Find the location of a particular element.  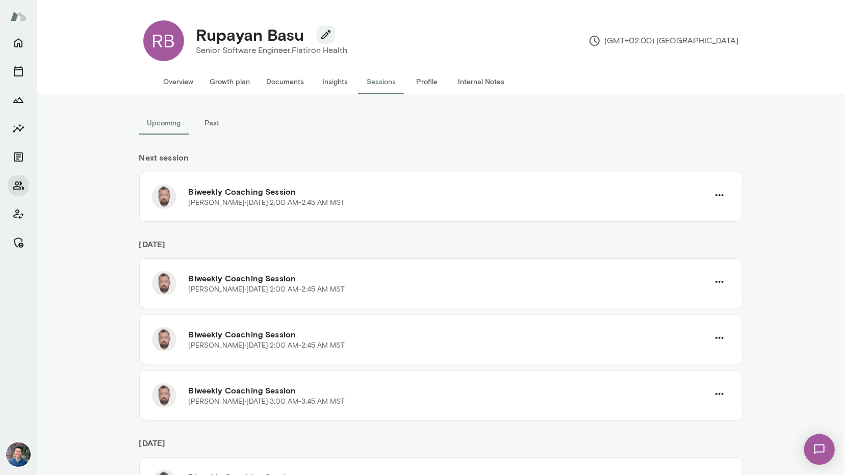

div: basic tabs example is located at coordinates (441, 123).